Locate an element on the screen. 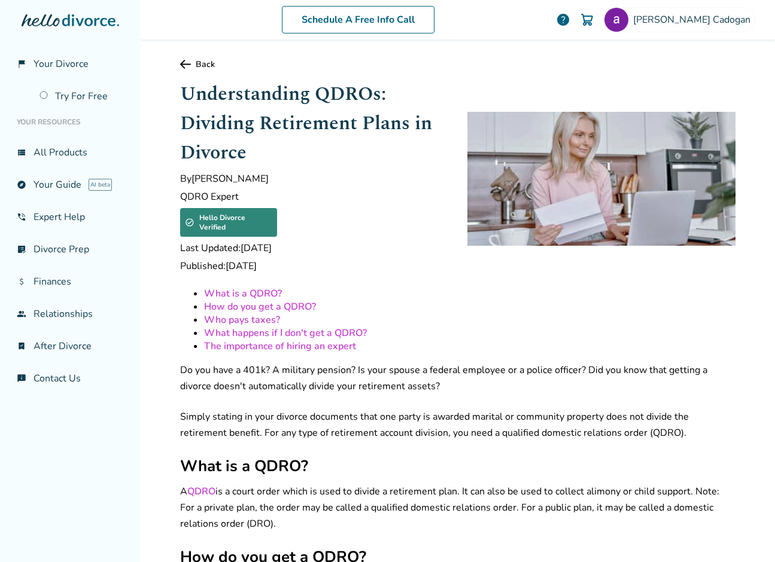 The width and height of the screenshot is (775, 562). span: flag_2 is located at coordinates (22, 64).